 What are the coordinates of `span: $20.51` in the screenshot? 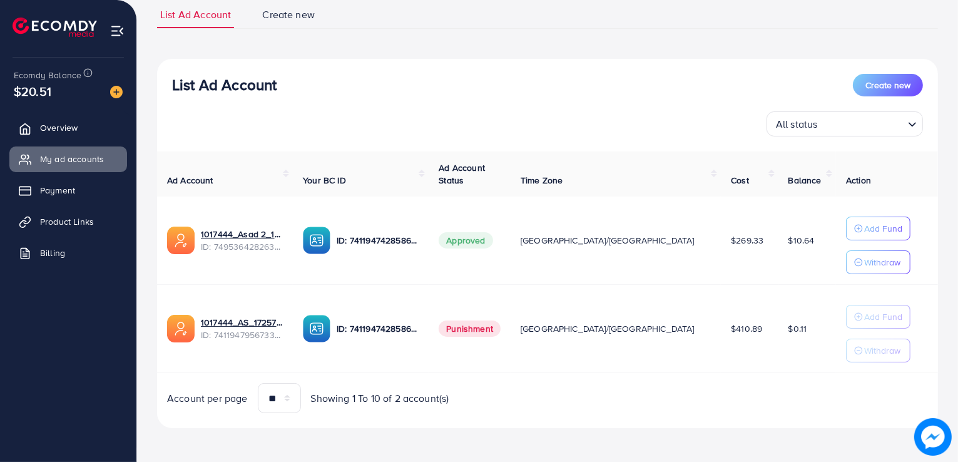 It's located at (33, 91).